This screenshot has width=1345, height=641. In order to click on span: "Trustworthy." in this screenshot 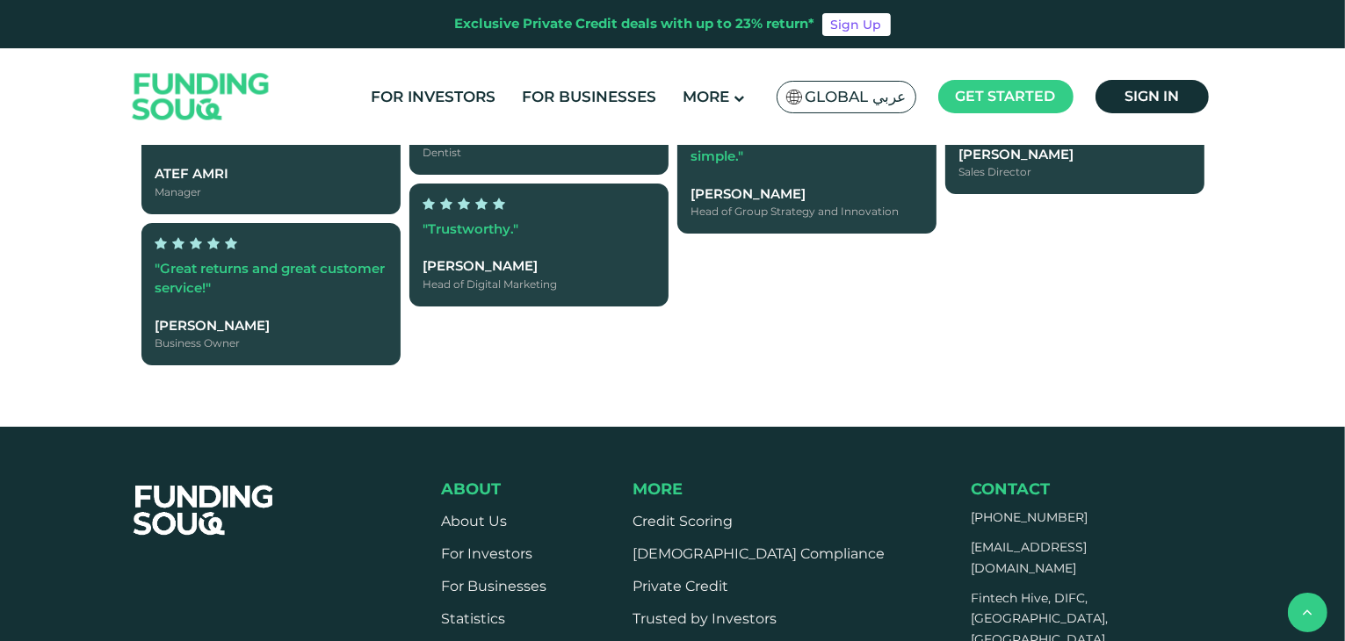, I will do `click(471, 228)`.